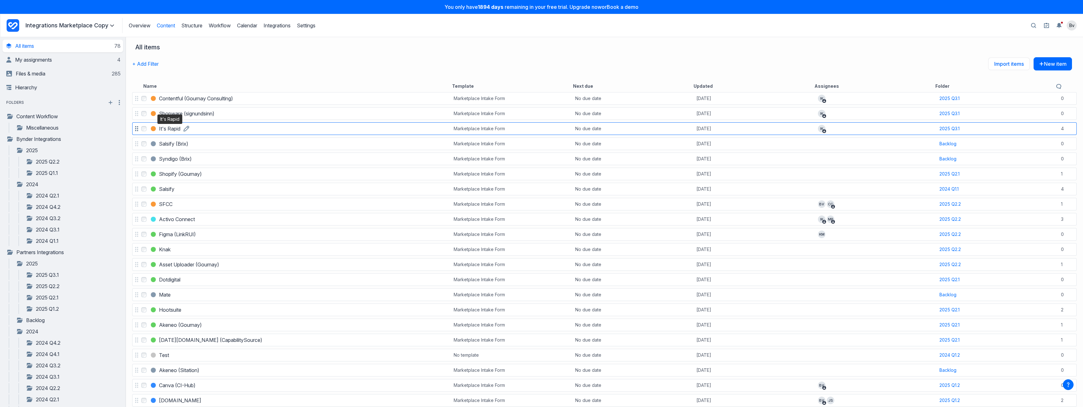 This screenshot has width=1083, height=407. Describe the element at coordinates (165, 250) in the screenshot. I see `h3: Knak` at that location.